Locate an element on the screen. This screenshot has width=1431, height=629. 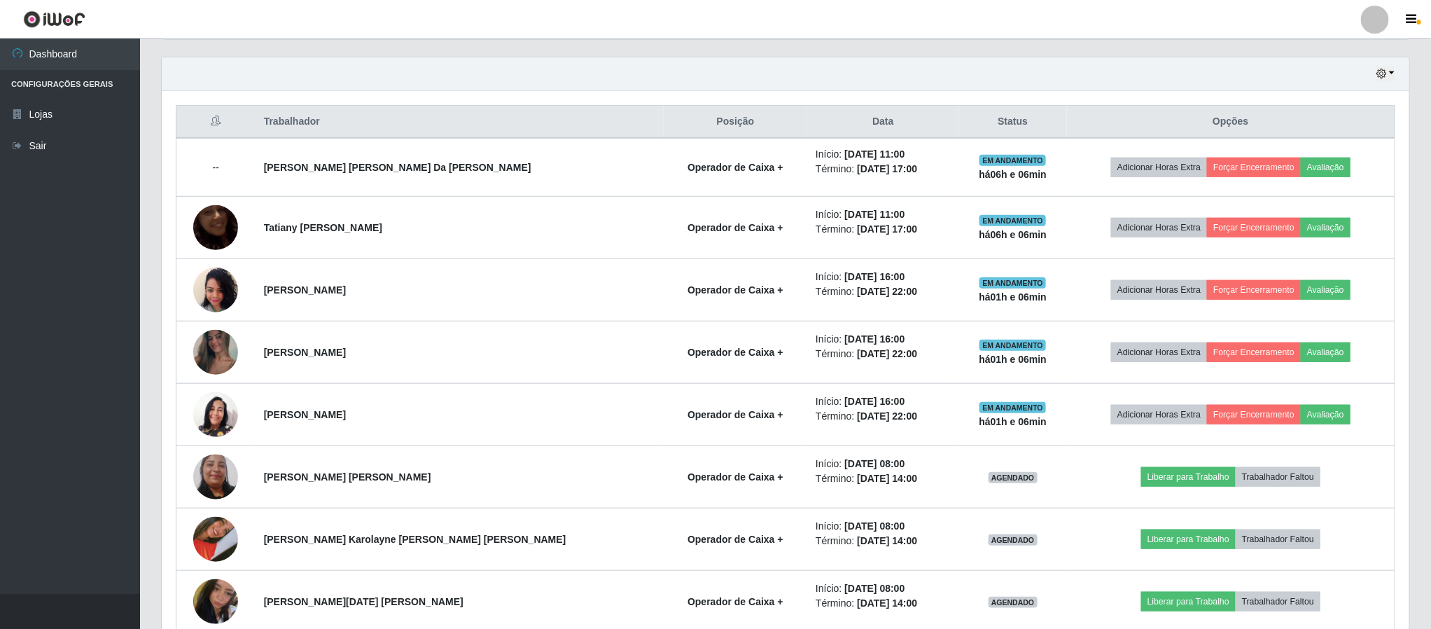
th: Posição is located at coordinates (735, 122).